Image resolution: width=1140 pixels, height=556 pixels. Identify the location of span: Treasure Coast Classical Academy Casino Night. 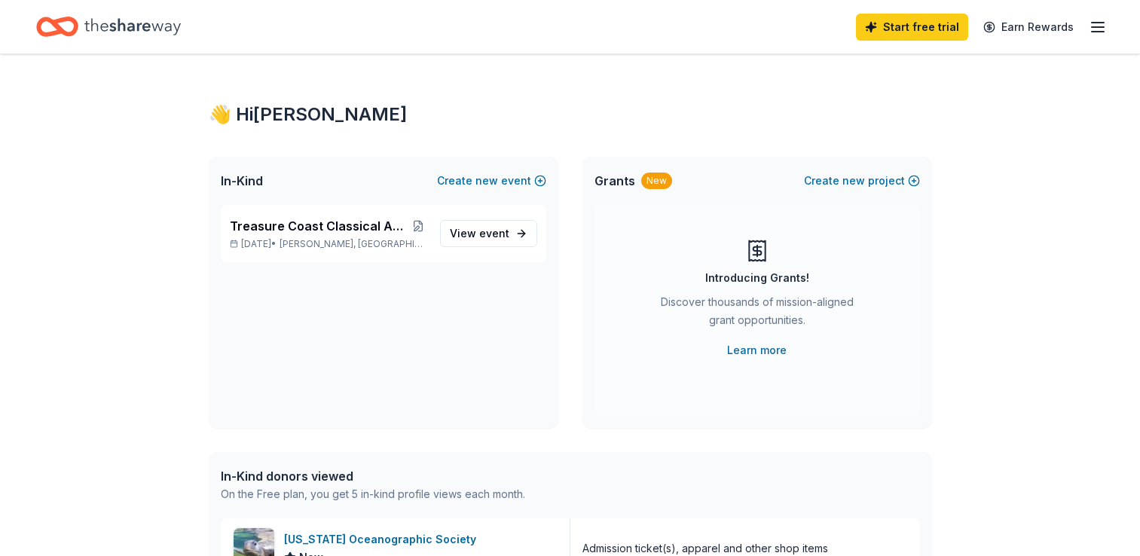
(320, 226).